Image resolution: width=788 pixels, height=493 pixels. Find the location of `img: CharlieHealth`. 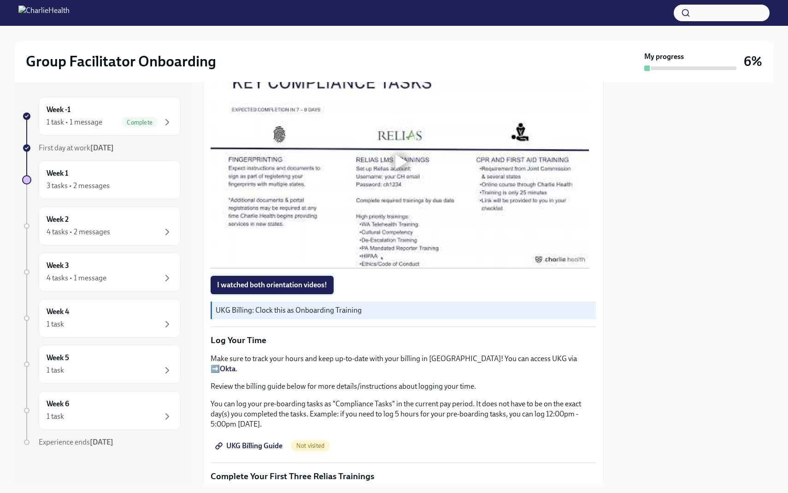

img: CharlieHealth is located at coordinates (44, 13).